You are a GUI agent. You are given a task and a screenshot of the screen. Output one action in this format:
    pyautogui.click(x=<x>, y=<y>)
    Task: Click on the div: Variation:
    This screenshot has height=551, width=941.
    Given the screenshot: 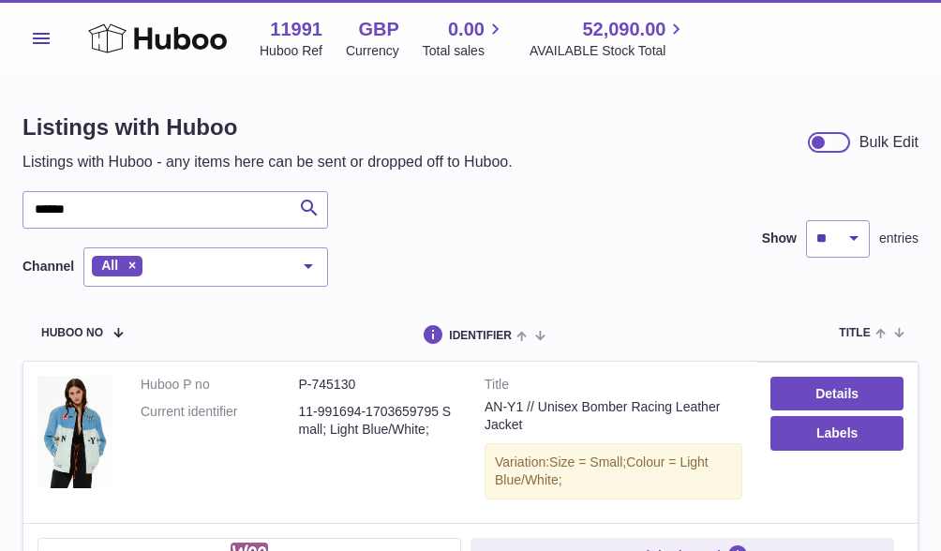 What is the action you would take?
    pyautogui.click(x=613, y=472)
    